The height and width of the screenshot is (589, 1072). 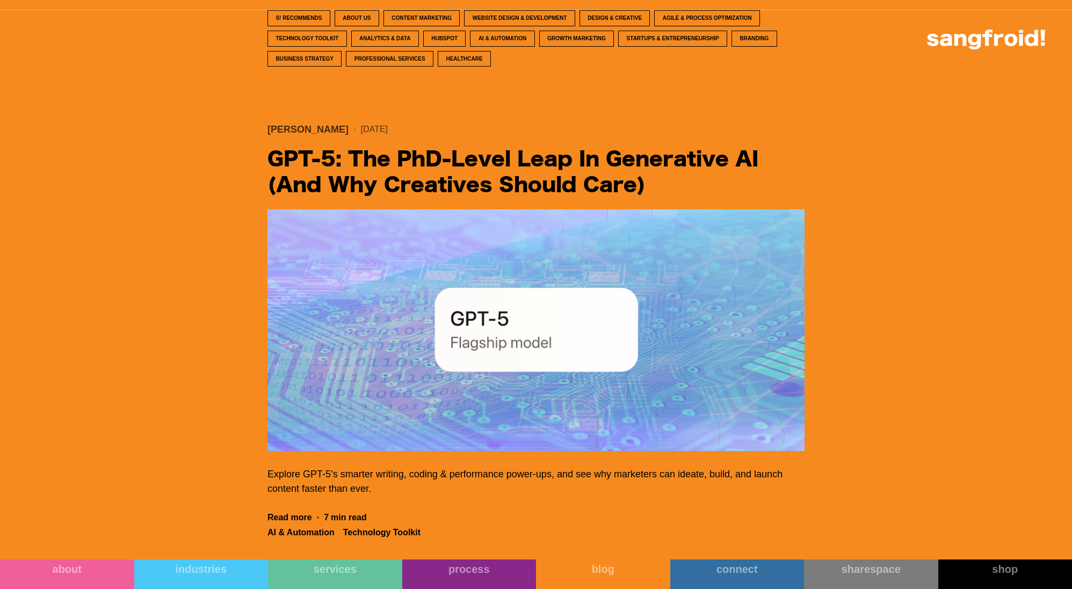 What do you see at coordinates (326, 518) in the screenshot?
I see `div: 7` at bounding box center [326, 518].